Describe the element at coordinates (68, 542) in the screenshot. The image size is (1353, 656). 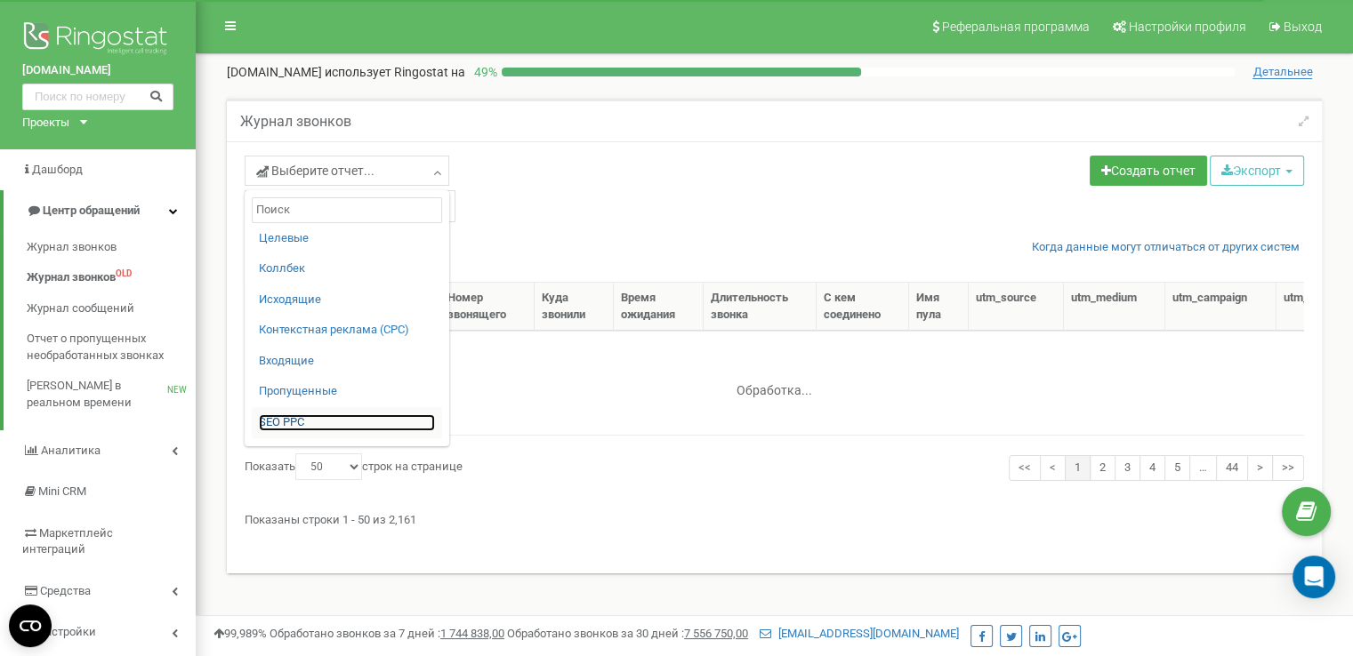
I see `span: Маркетплейс интеграций` at that location.